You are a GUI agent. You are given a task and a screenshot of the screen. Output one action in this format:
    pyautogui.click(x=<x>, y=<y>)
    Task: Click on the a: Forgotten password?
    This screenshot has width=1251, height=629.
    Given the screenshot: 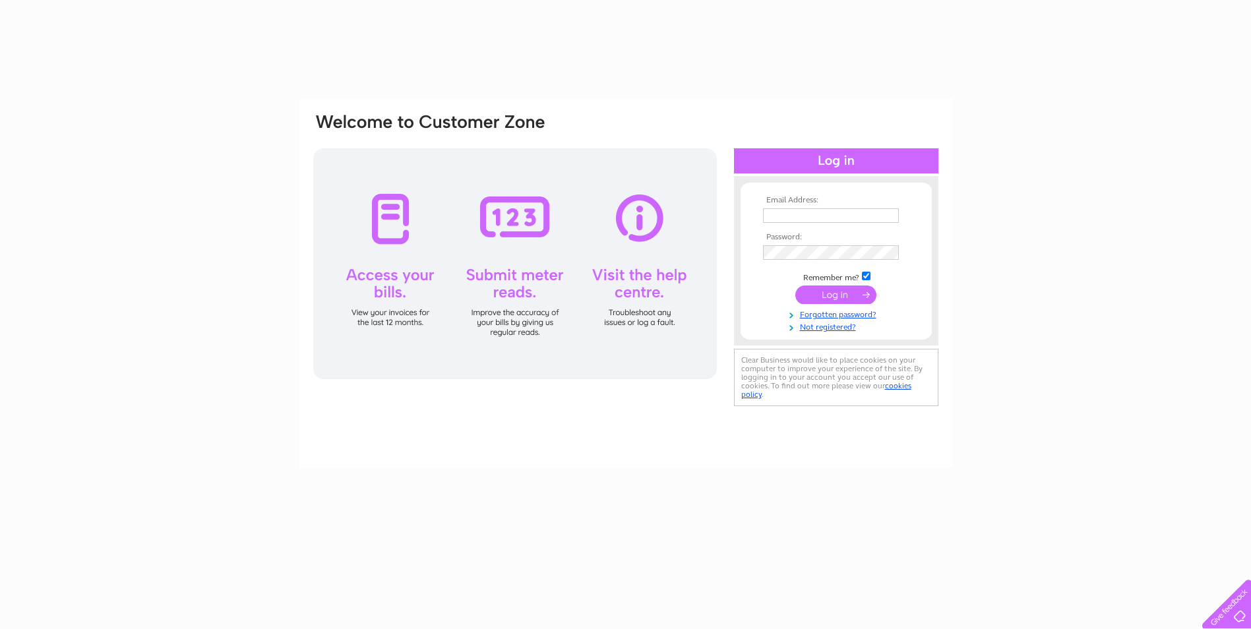 What is the action you would take?
    pyautogui.click(x=838, y=313)
    